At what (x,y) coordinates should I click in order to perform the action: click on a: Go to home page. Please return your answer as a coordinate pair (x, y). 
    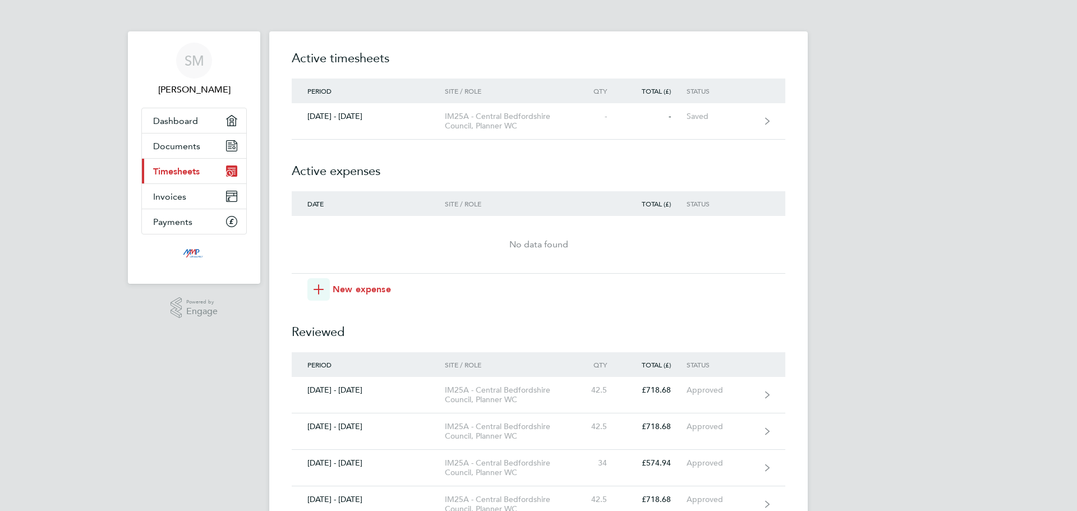
    Looking at the image, I should click on (194, 255).